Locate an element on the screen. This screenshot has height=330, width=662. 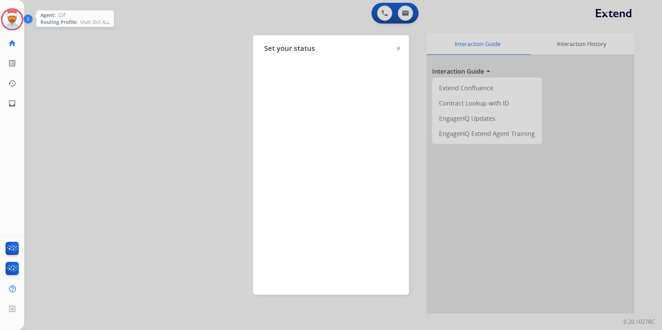
mat-icon: history is located at coordinates (12, 83).